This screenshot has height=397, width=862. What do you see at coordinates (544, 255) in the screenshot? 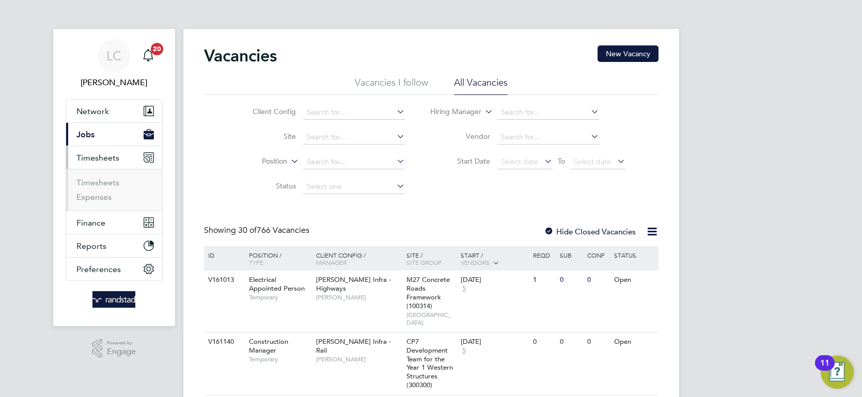
I see `div: Reqd` at bounding box center [544, 255].